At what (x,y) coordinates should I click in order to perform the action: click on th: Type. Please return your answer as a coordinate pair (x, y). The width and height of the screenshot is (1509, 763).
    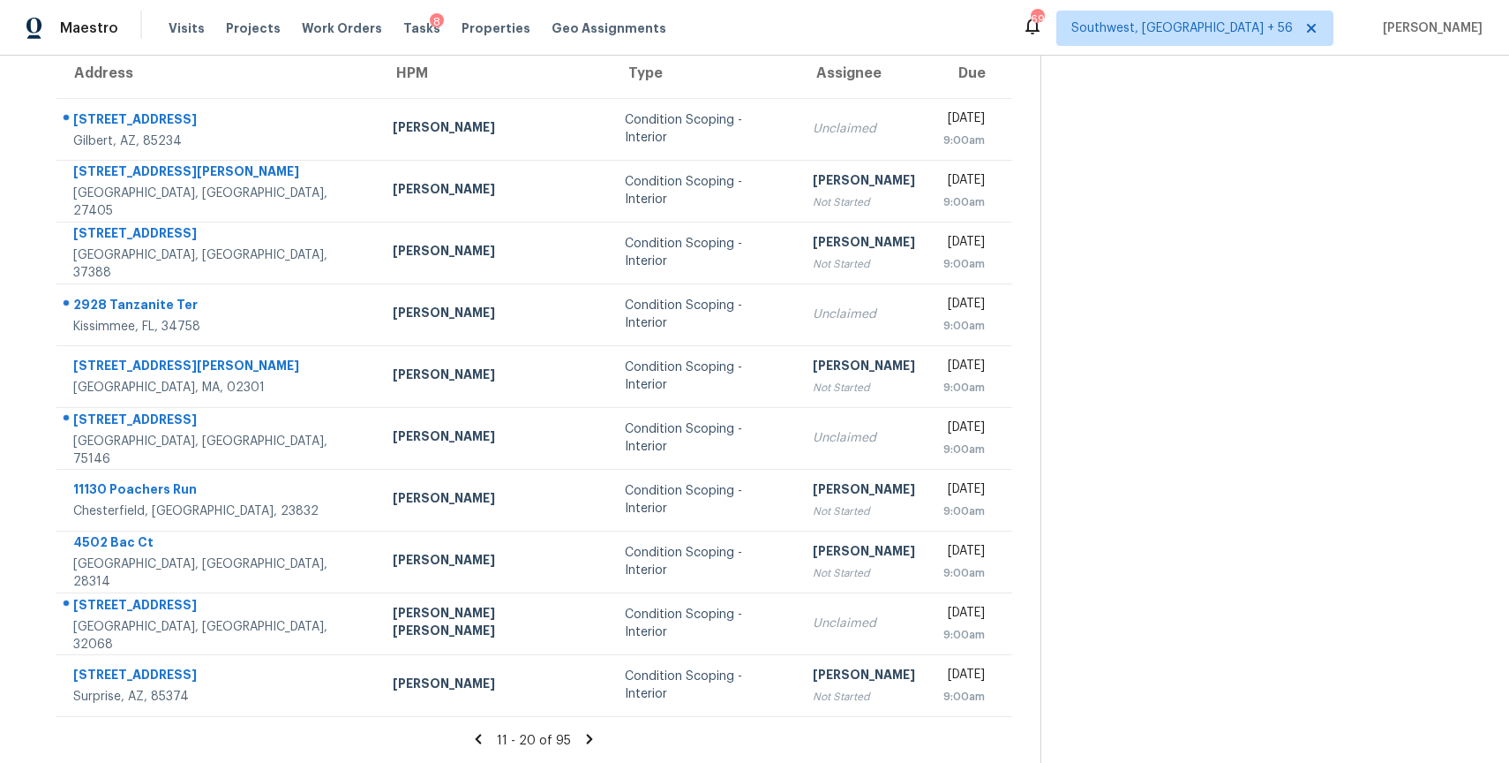
    Looking at the image, I should click on (704, 73).